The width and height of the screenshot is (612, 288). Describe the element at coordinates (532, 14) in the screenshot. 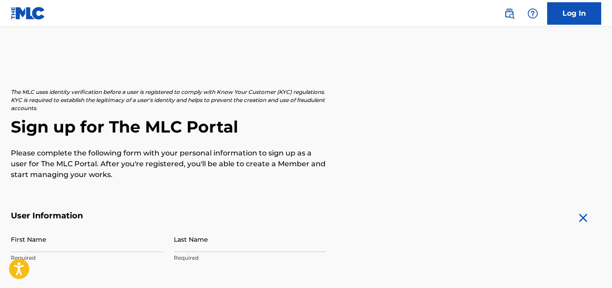

I see `div: Help` at that location.